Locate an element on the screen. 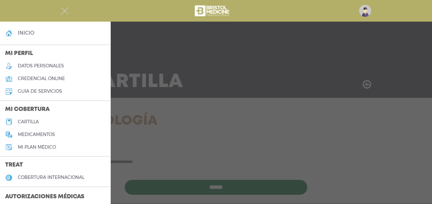  h5: cobertura internacional is located at coordinates (51, 178).